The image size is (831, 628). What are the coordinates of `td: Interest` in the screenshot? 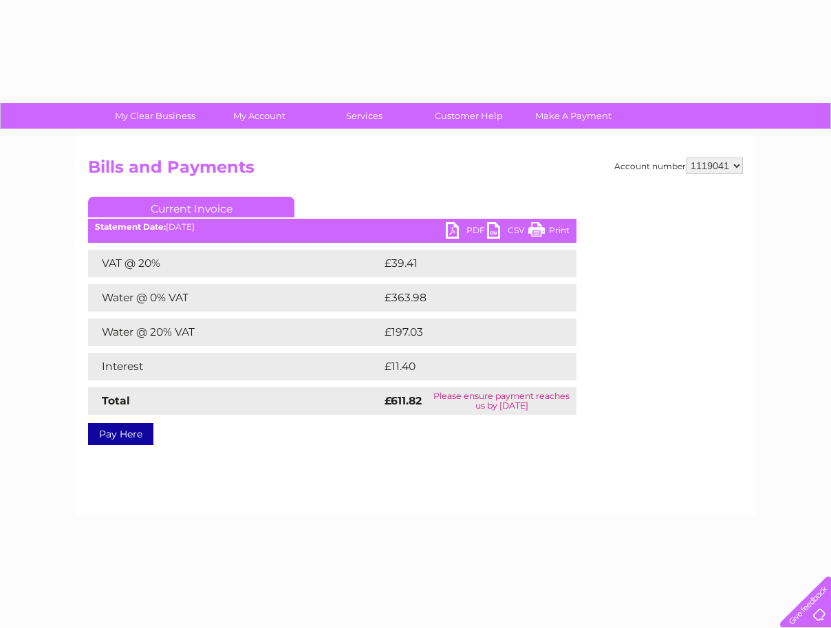 It's located at (234, 367).